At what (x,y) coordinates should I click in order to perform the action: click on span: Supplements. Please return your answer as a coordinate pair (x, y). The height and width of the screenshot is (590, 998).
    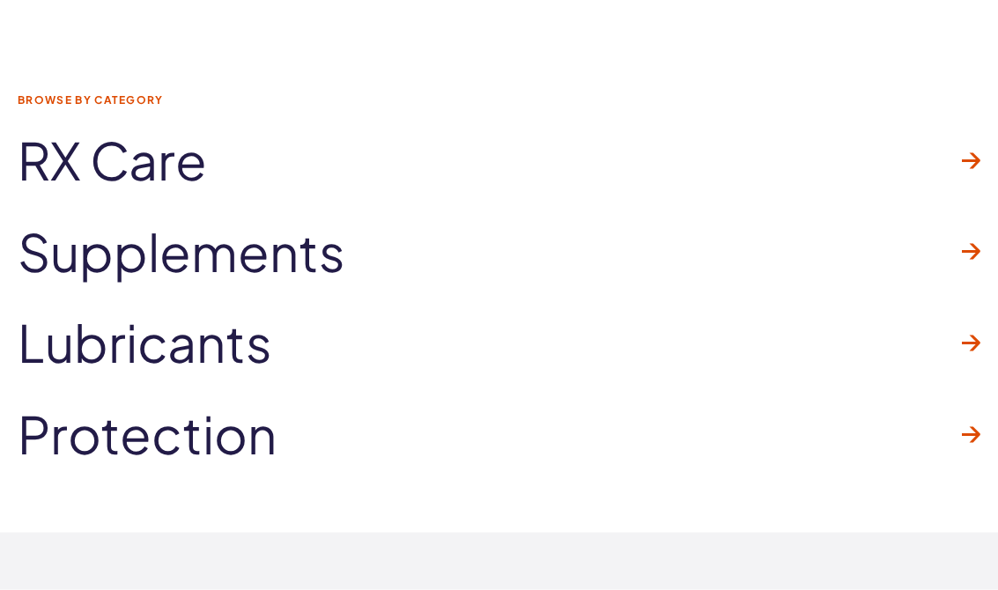
    Looking at the image, I should click on (181, 252).